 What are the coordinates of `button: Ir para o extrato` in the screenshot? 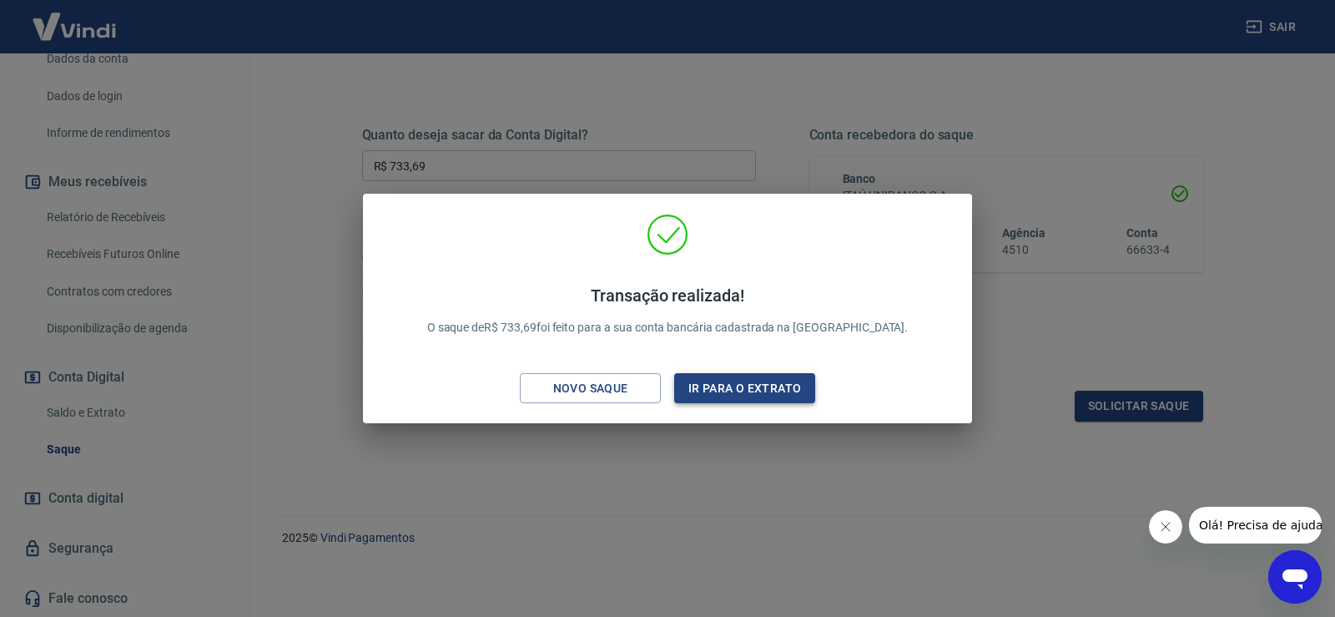 It's located at (744, 388).